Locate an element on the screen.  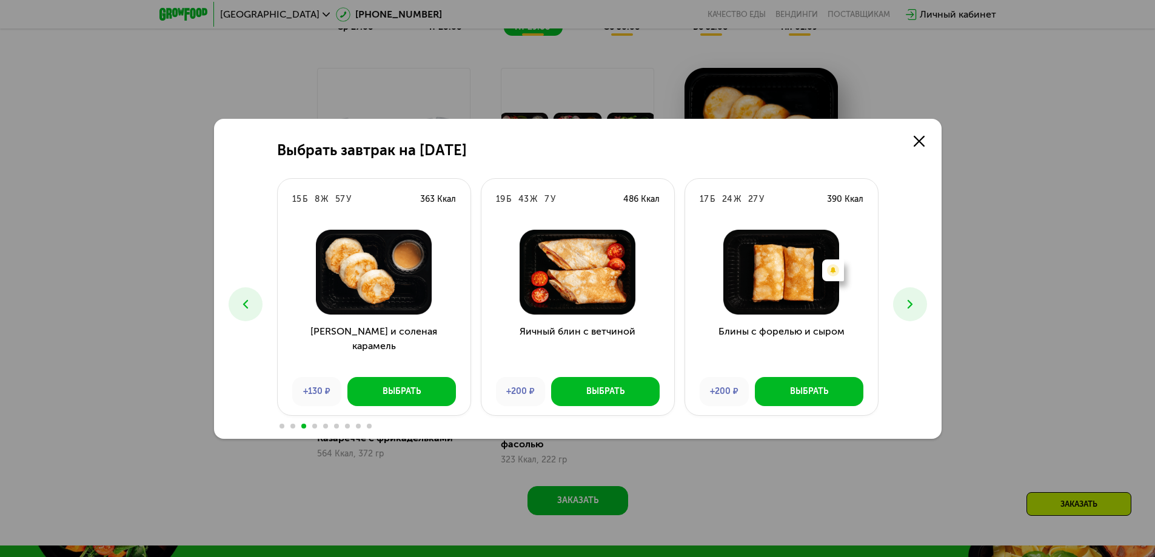
h3: Блины с форелью и сыром is located at coordinates (782, 346).